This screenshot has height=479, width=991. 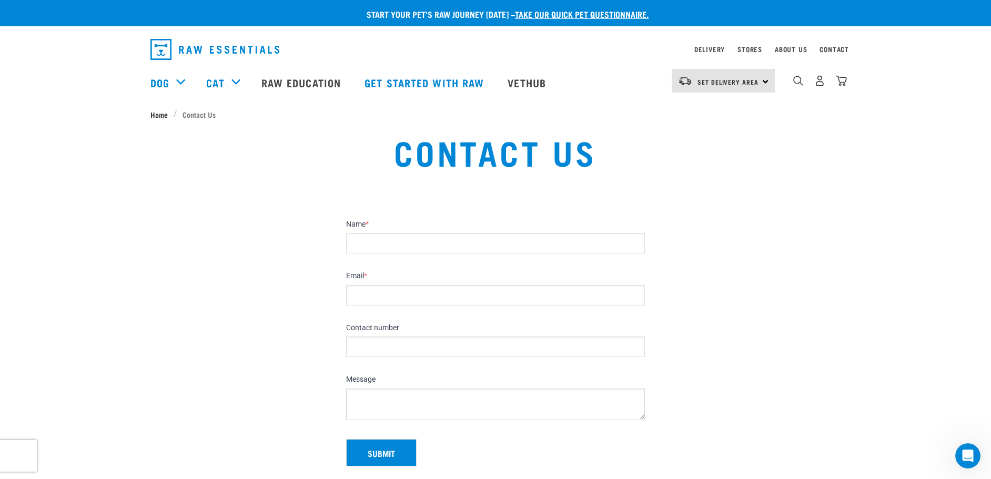 I want to click on h1: Contact Us, so click(x=495, y=151).